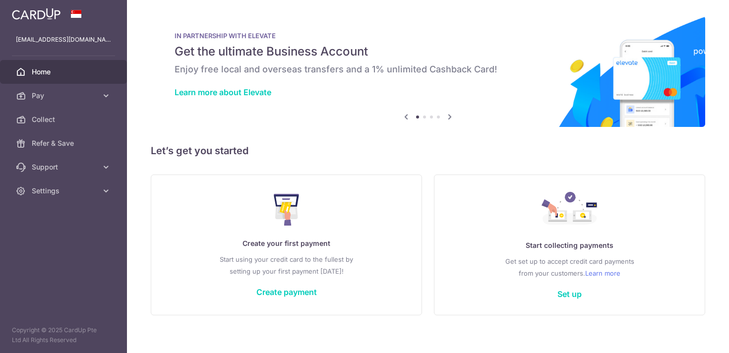  Describe the element at coordinates (570, 210) in the screenshot. I see `img: Collect Payment` at that location.